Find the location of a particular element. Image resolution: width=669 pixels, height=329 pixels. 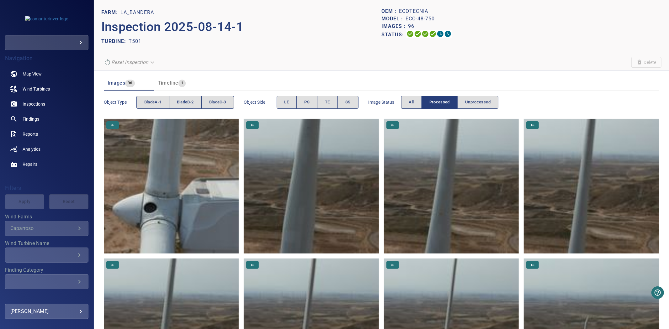

button: PS is located at coordinates (307, 102).